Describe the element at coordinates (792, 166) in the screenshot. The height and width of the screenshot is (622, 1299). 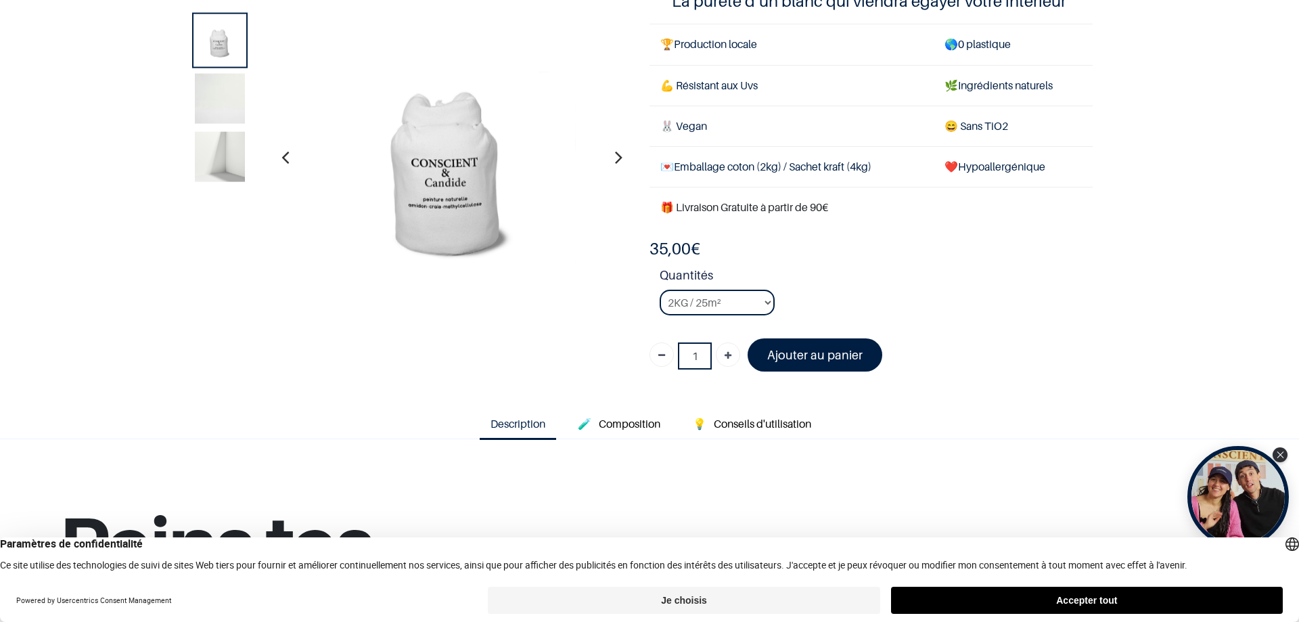
I see `td: Emballage coton (2kg) / Sachet kraft (4kg)` at that location.